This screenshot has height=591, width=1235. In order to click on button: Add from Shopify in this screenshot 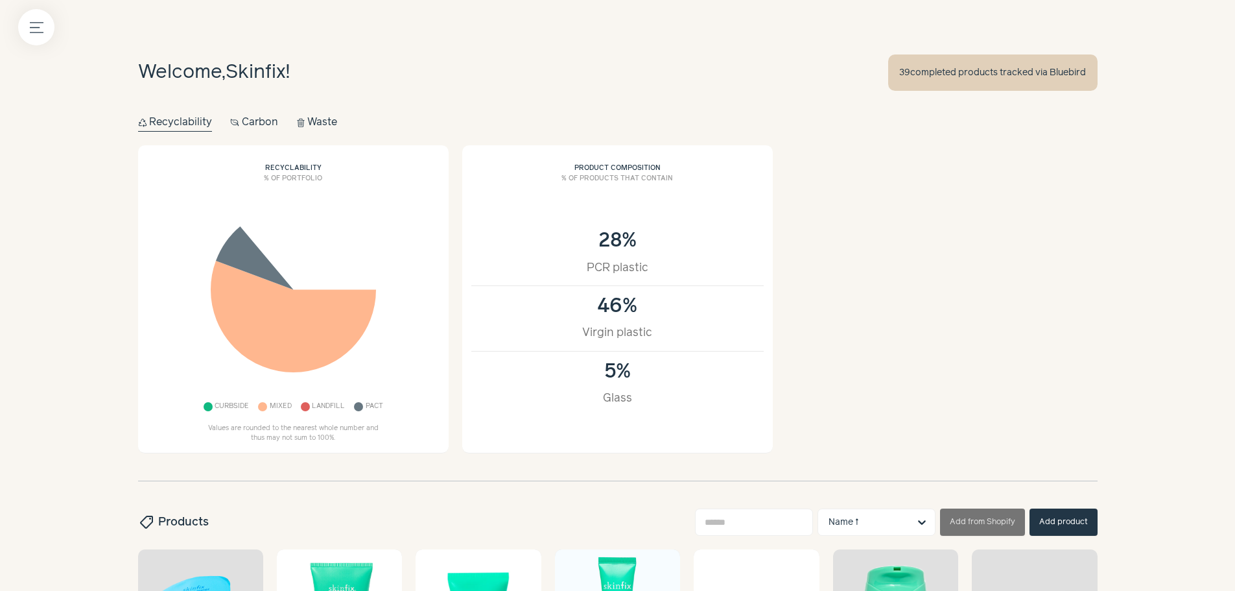, I will do `click(982, 522)`.